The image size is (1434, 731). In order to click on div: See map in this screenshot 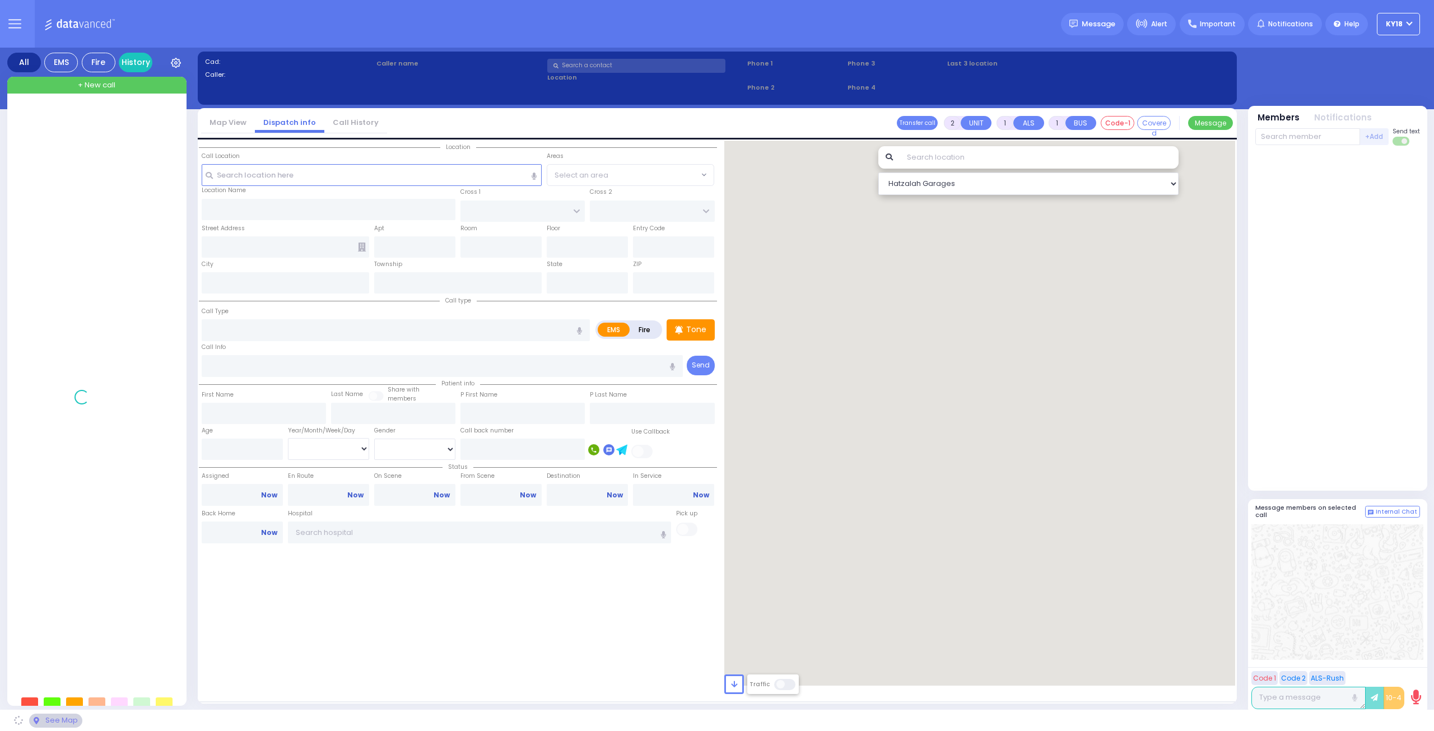, I will do `click(55, 721)`.